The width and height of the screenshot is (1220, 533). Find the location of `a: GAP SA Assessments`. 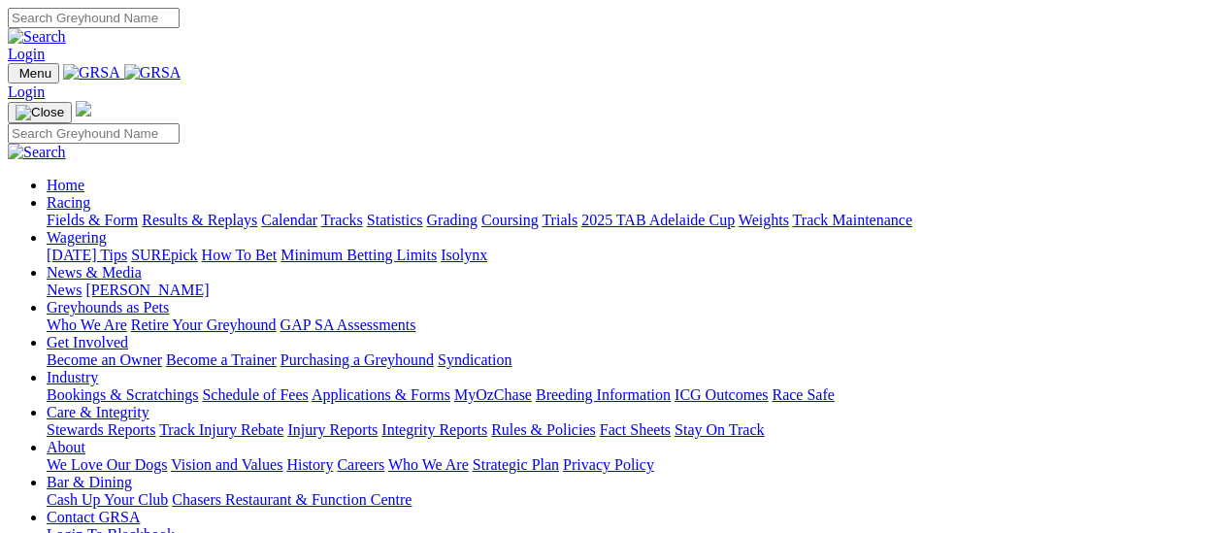

a: GAP SA Assessments is located at coordinates (349, 324).